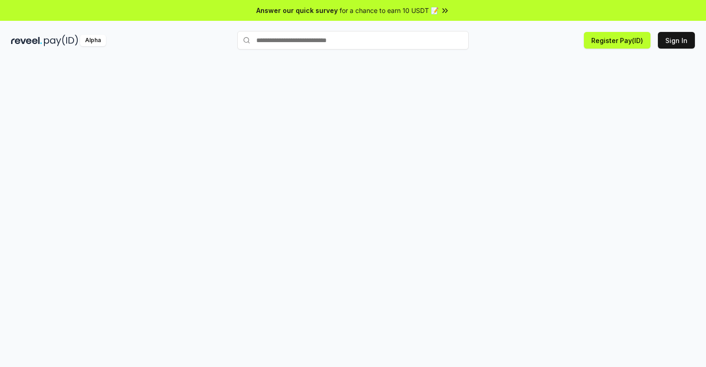  What do you see at coordinates (93, 40) in the screenshot?
I see `div: Alpha` at bounding box center [93, 40].